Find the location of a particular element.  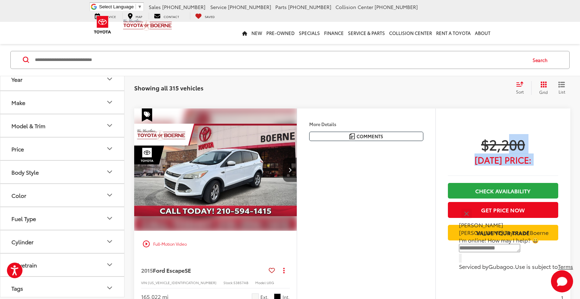

button: Grid View is located at coordinates (542, 88).